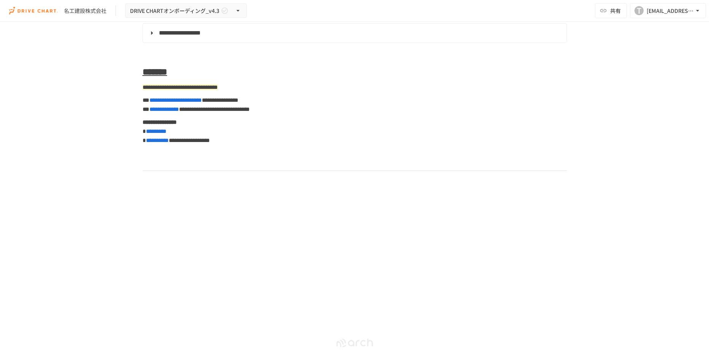  I want to click on span: DRIVE CHARTオンボーディング_v4.3, so click(174, 11).